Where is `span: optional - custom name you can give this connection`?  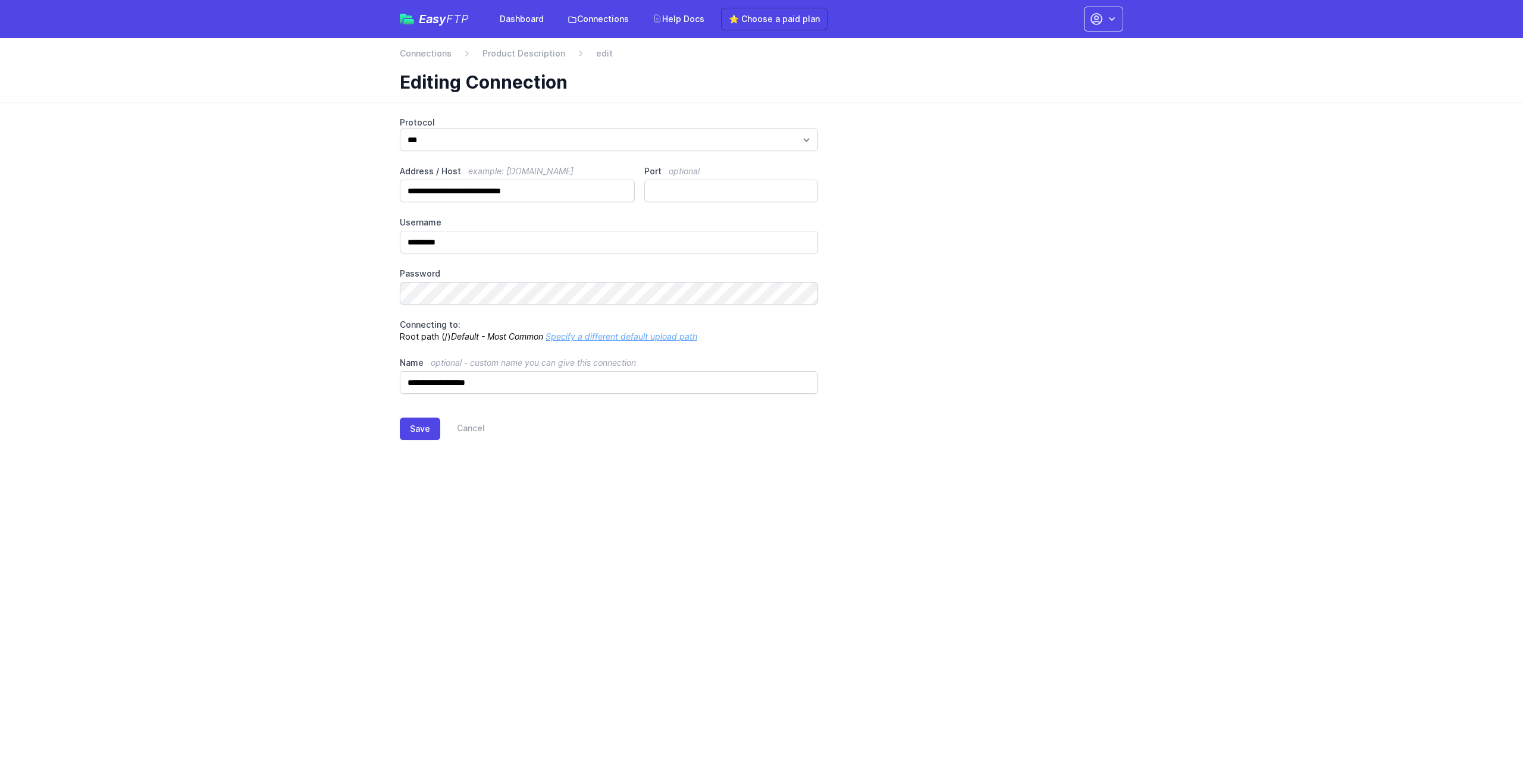 span: optional - custom name you can give this connection is located at coordinates (533, 362).